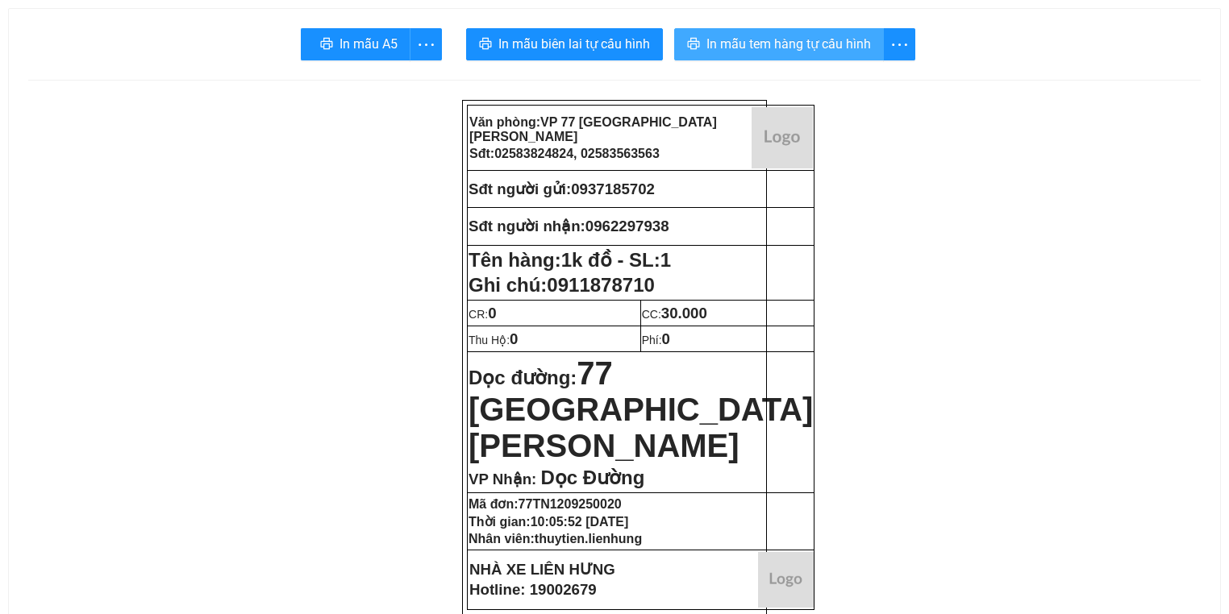 This screenshot has height=614, width=1229. Describe the element at coordinates (600, 285) in the screenshot. I see `span: 0911878710` at that location.